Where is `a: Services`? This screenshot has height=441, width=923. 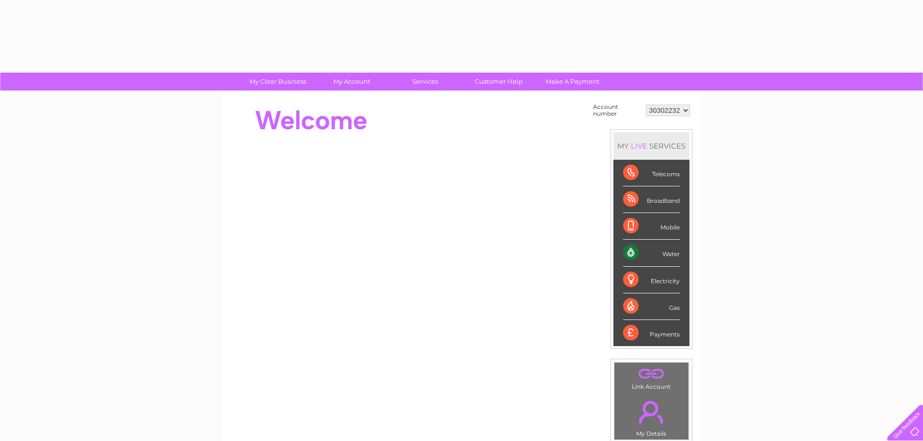
a: Services is located at coordinates (425, 81).